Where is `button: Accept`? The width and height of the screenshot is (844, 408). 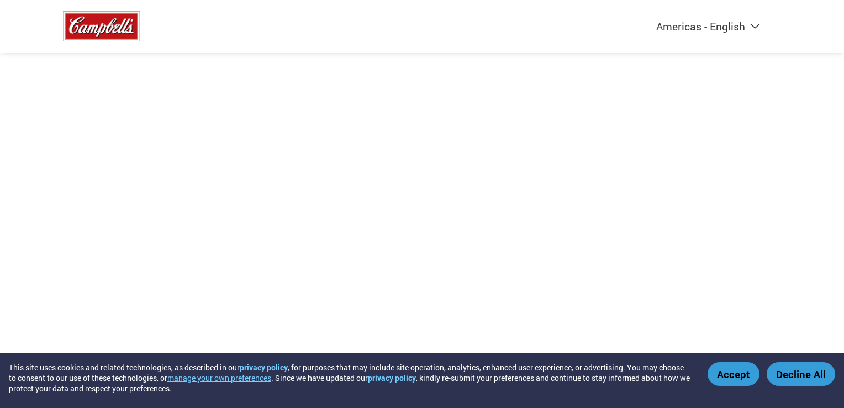
button: Accept is located at coordinates (734, 374).